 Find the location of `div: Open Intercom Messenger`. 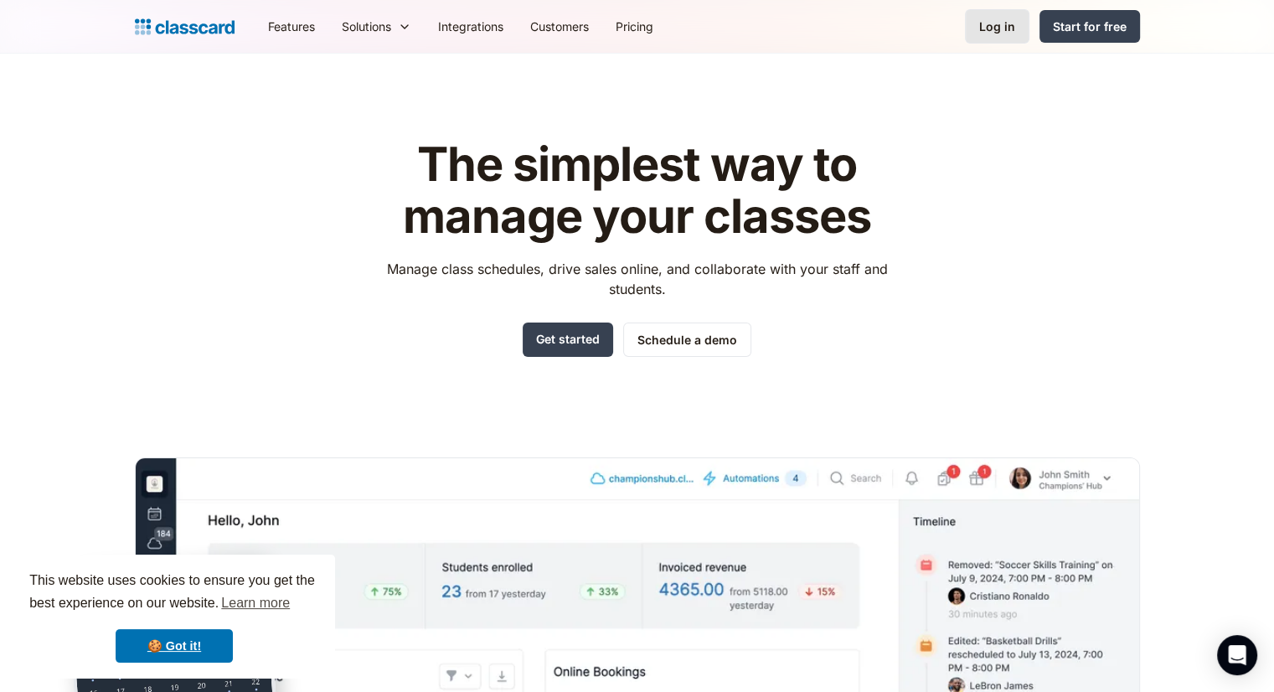

div: Open Intercom Messenger is located at coordinates (1237, 655).